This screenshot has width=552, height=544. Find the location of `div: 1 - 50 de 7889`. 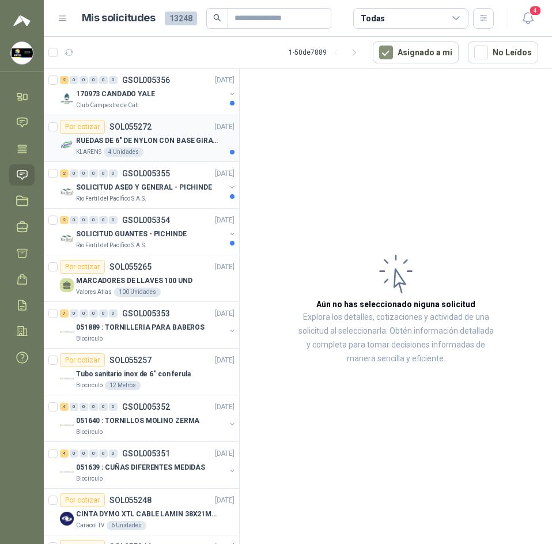

div: 1 - 50 de 7889 is located at coordinates (326, 52).